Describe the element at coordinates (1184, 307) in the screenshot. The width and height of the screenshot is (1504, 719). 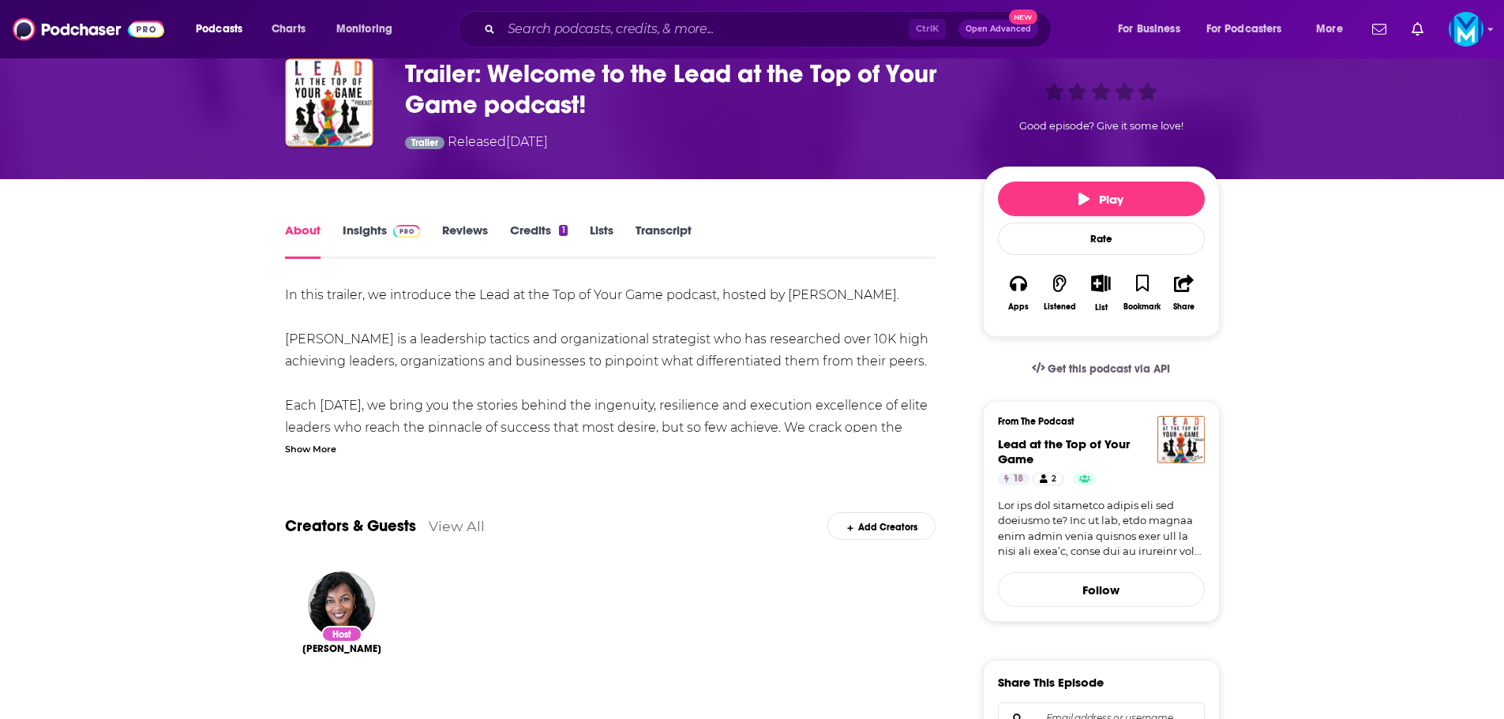
I see `div: Share` at that location.